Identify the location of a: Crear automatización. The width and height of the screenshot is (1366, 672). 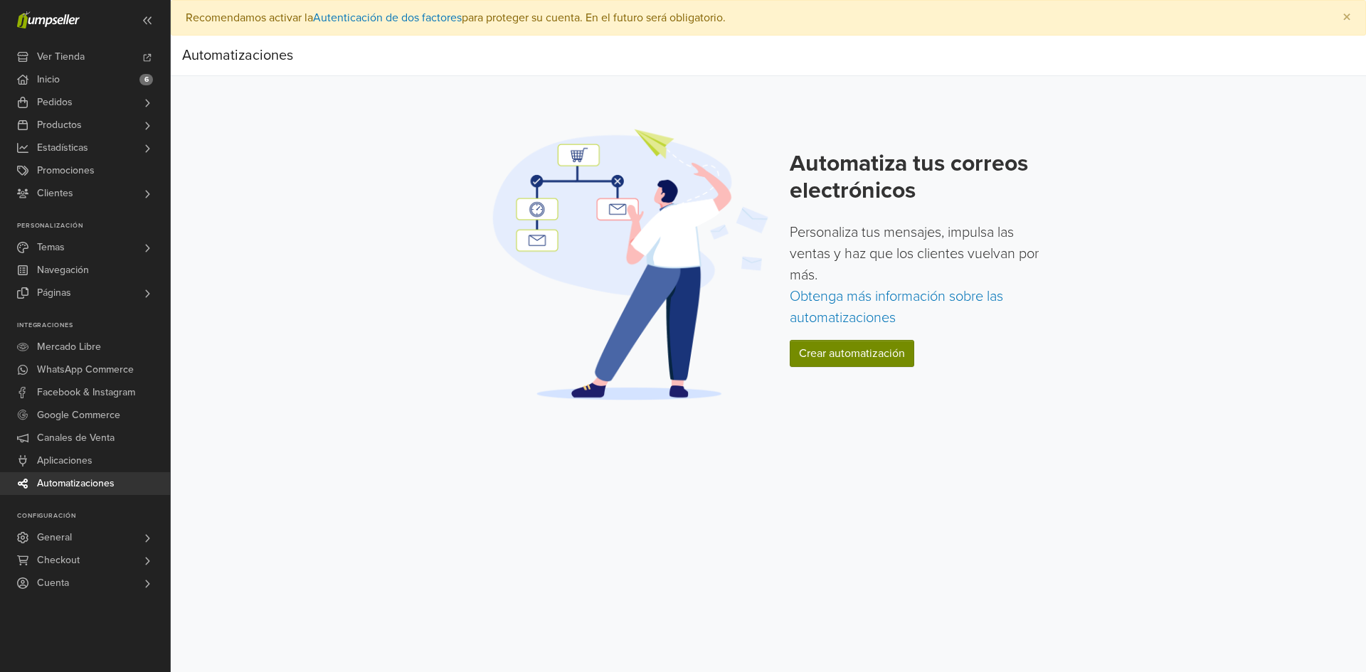
(852, 354).